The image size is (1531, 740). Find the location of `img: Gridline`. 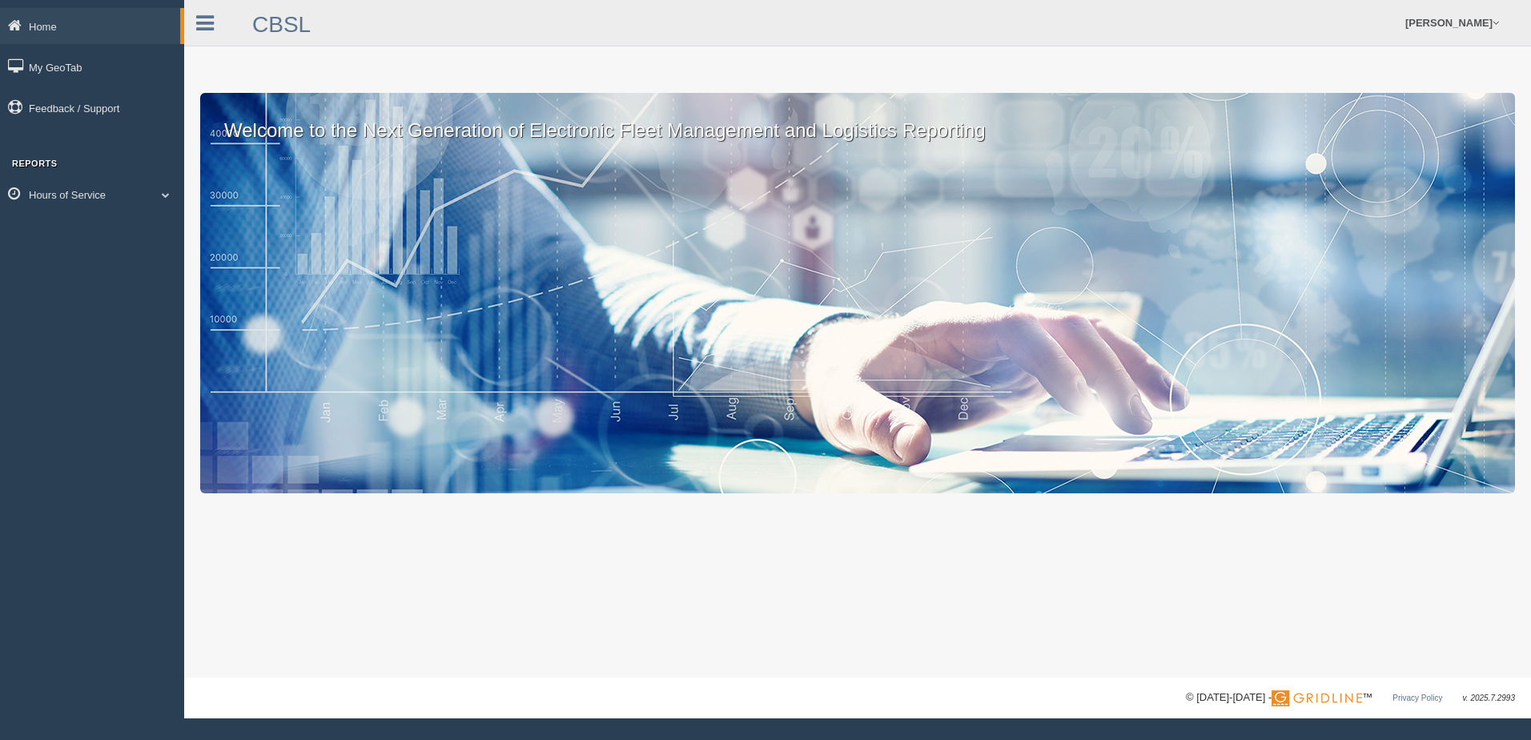

img: Gridline is located at coordinates (1316, 698).